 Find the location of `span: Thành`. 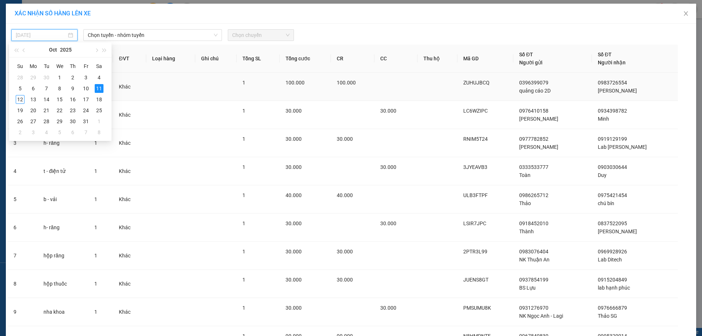

span: Thành is located at coordinates (526, 231).